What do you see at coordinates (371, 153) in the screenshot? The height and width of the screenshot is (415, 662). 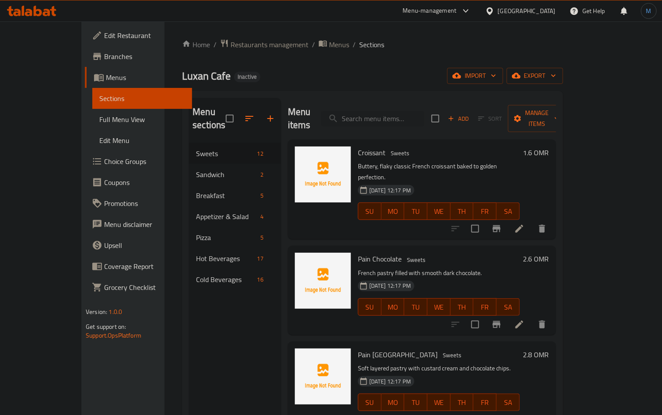 I see `span: Croissant` at bounding box center [371, 153].